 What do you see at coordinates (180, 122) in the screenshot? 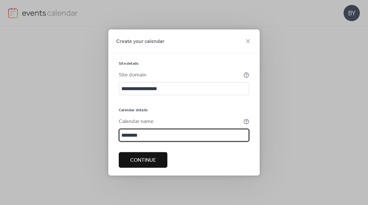
I see `div: Calendar name` at bounding box center [180, 122].